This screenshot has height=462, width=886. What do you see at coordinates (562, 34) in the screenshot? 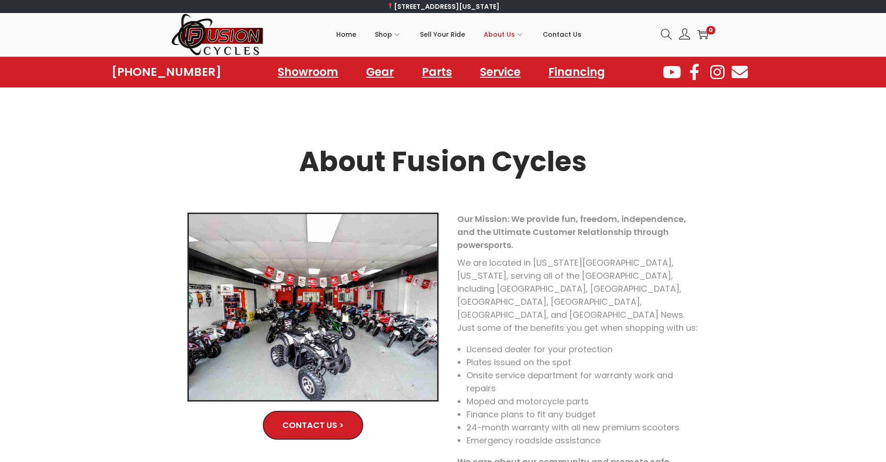
I see `span: Contact Us` at bounding box center [562, 34].